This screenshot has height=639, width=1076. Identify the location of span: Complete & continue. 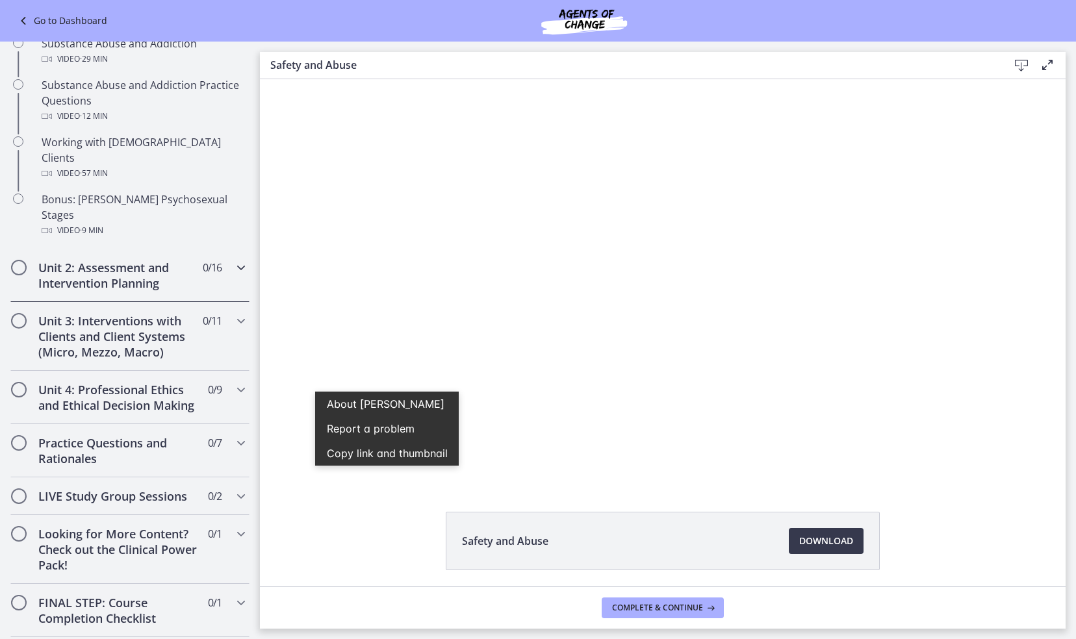
(658, 608).